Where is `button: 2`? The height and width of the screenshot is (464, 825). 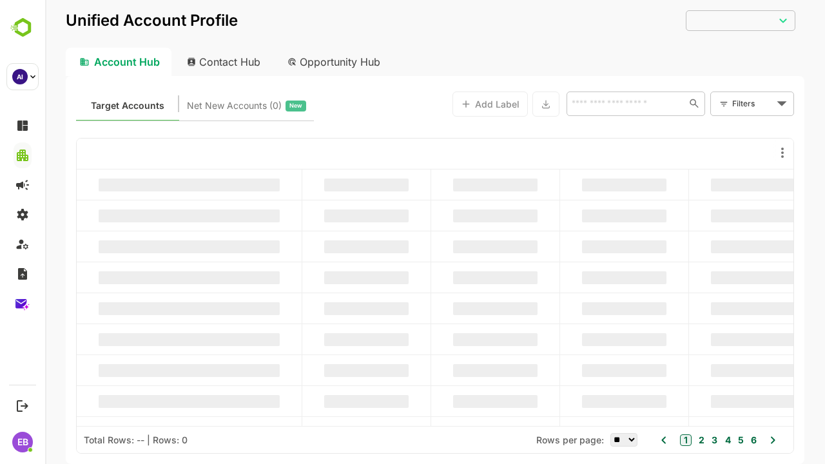 button: 2 is located at coordinates (655, 440).